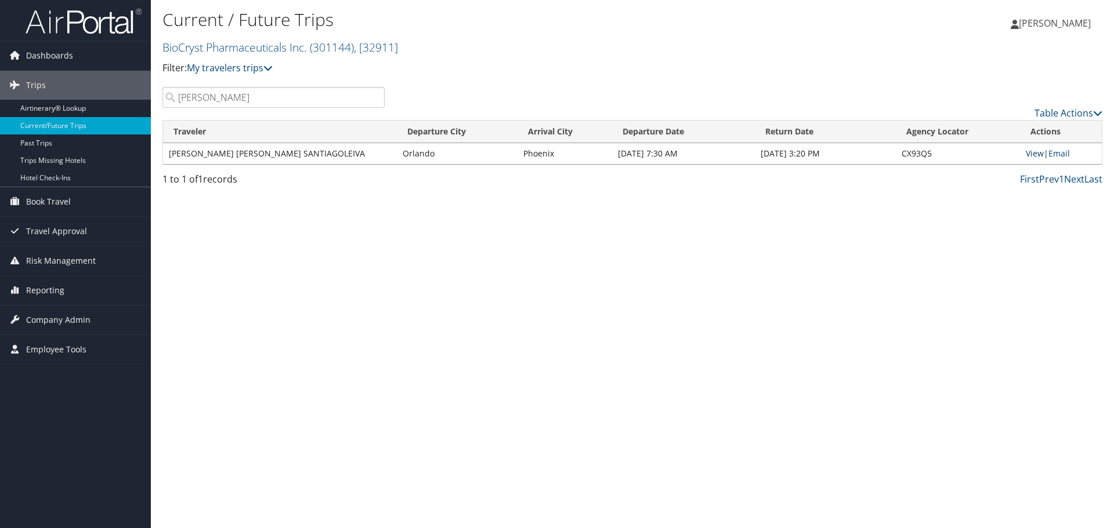 The width and height of the screenshot is (1114, 528). What do you see at coordinates (958, 132) in the screenshot?
I see `th: Agency Locator: activate to sort column ascending` at bounding box center [958, 132].